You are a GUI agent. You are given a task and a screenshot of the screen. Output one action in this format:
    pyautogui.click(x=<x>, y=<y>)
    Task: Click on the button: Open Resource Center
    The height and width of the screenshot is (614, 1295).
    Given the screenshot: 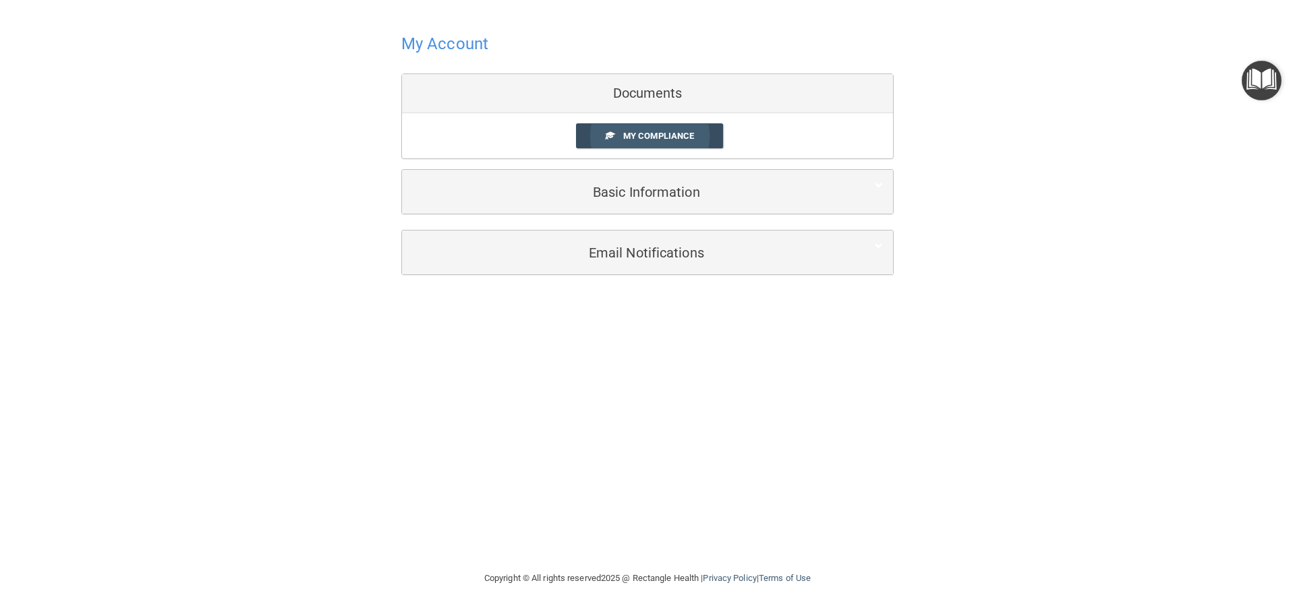 What is the action you would take?
    pyautogui.click(x=1261, y=80)
    